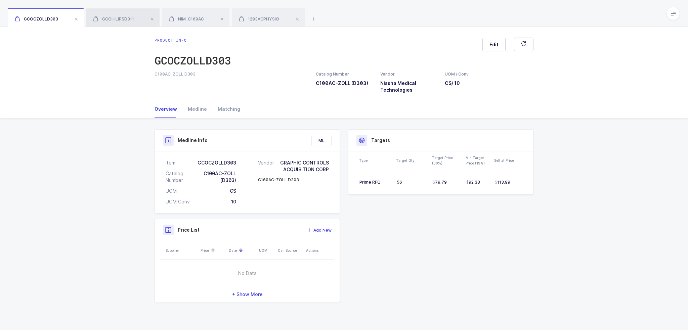 The image size is (688, 330). What do you see at coordinates (247, 274) in the screenshot?
I see `span: No Data` at bounding box center [247, 274].